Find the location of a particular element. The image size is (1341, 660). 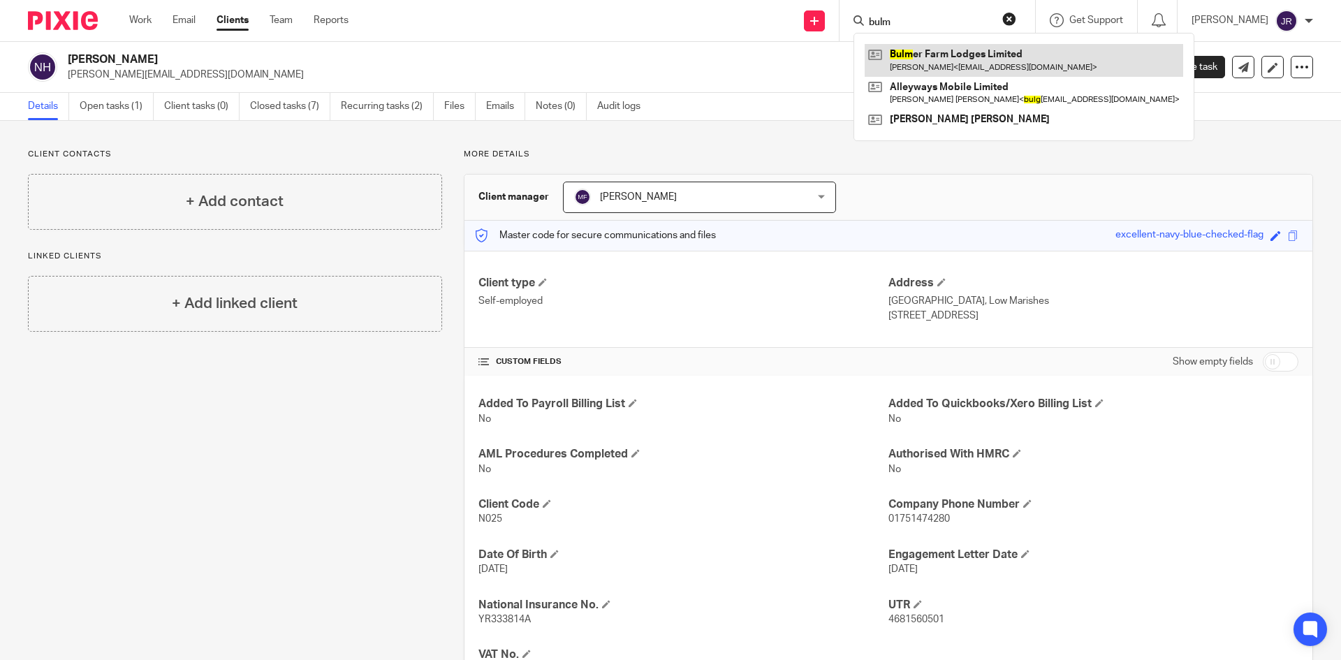

h4: Address is located at coordinates (1093, 283).